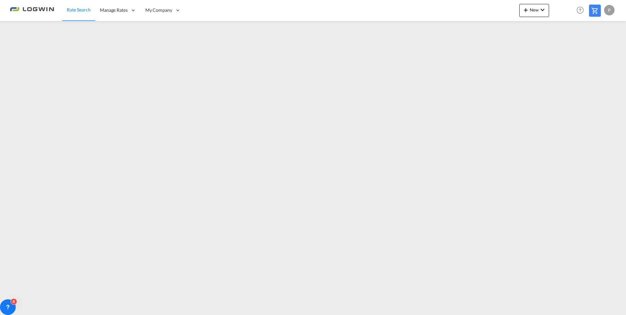 The height and width of the screenshot is (315, 626). I want to click on div: Help, so click(582, 10).